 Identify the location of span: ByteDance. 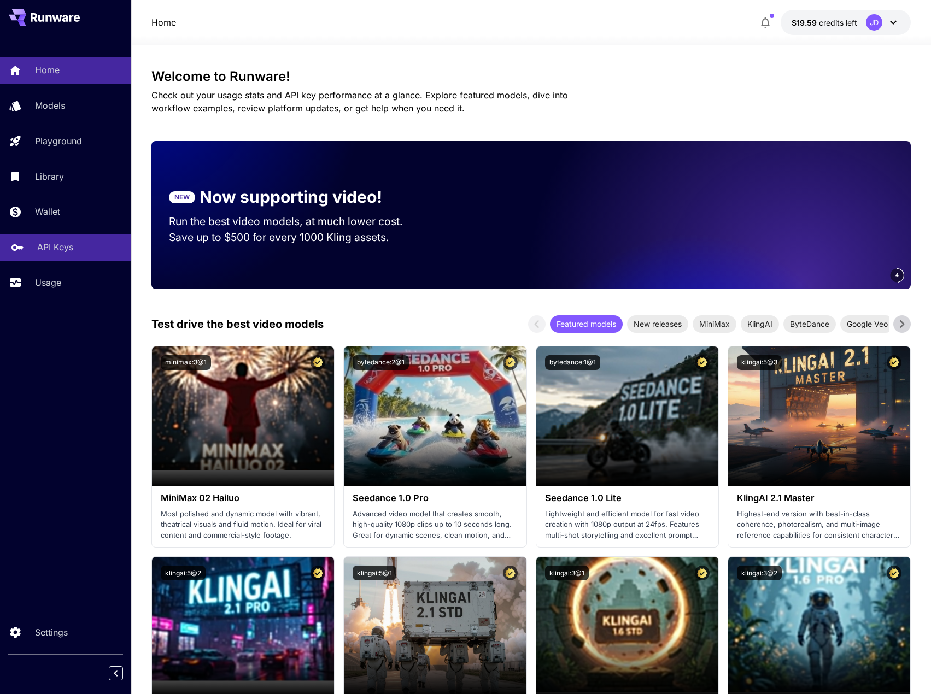
(810, 324).